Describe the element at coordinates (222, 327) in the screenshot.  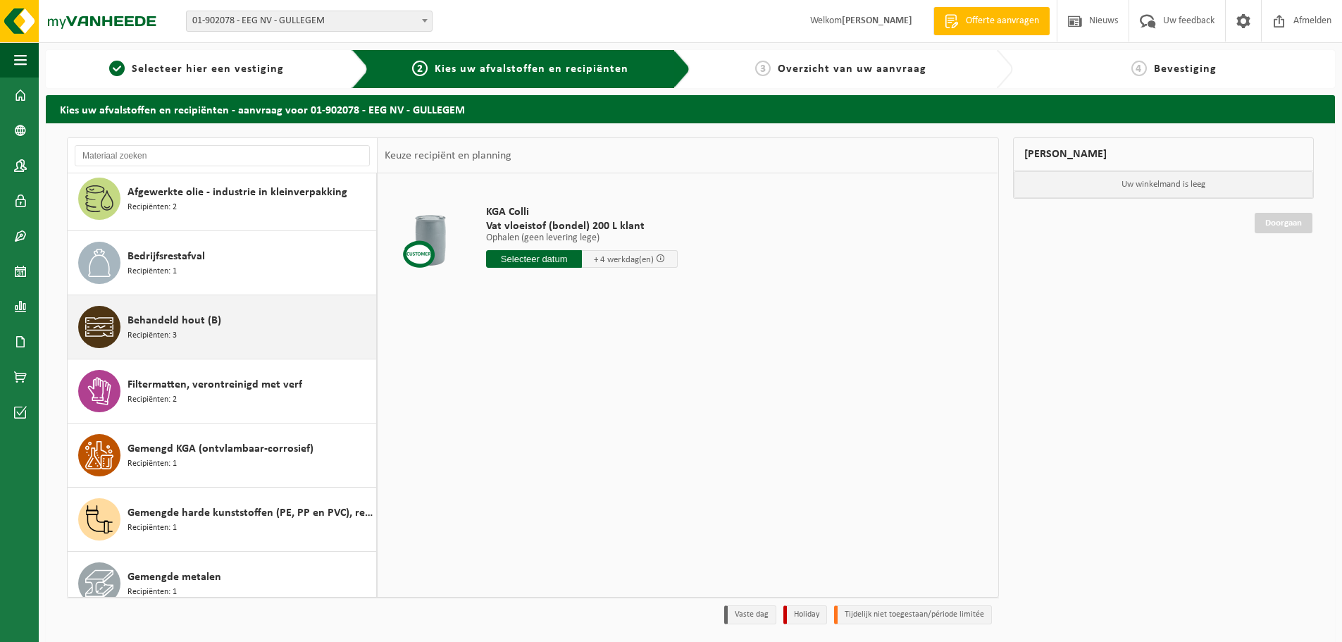
I see `button: Behandeld hout (B) Recipiënten: 3` at that location.